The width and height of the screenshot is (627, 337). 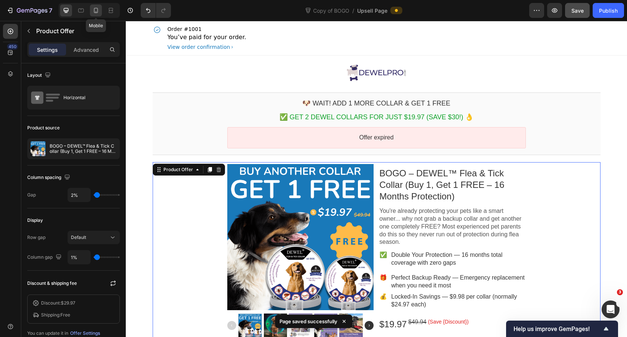 I want to click on span: $29.97, so click(x=68, y=303).